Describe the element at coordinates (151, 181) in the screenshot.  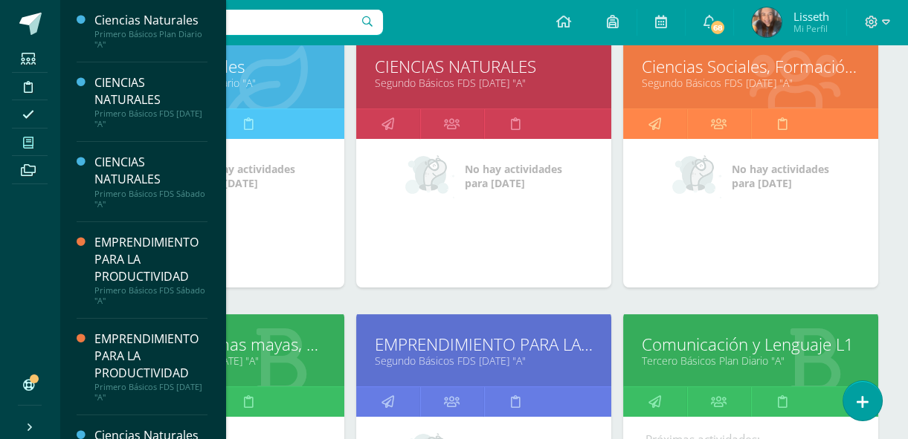
I see `a: CIENCIAS NATURALESPrimero Básicos FDS Sábado "A"` at that location.